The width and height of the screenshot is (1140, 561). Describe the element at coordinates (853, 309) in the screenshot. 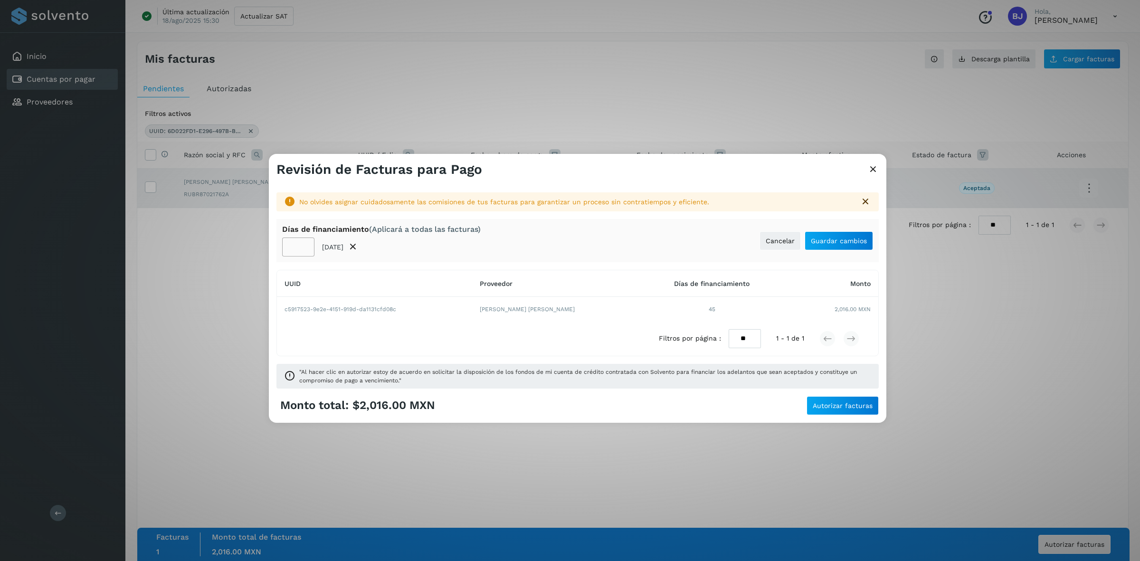

I see `span: 2,016.00 MXN` at that location.